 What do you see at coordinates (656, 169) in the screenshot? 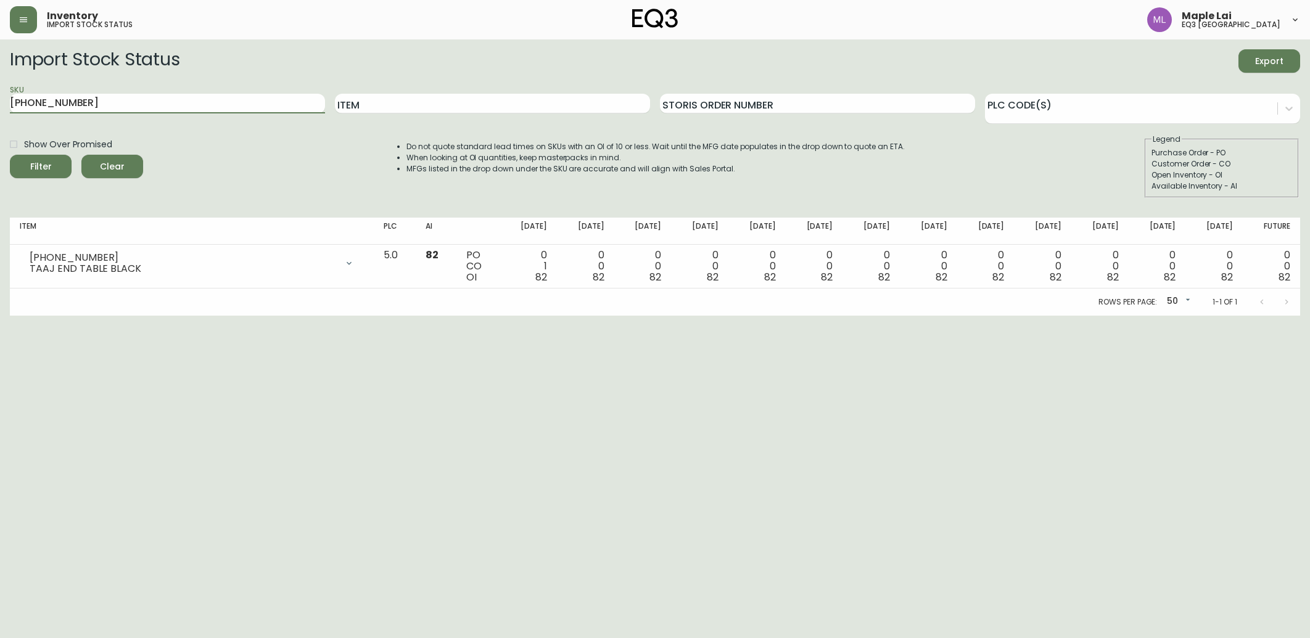
I see `li: MFGs listed in the drop down under the SKU are accurate and will align with Sales Portal.` at bounding box center [656, 169].